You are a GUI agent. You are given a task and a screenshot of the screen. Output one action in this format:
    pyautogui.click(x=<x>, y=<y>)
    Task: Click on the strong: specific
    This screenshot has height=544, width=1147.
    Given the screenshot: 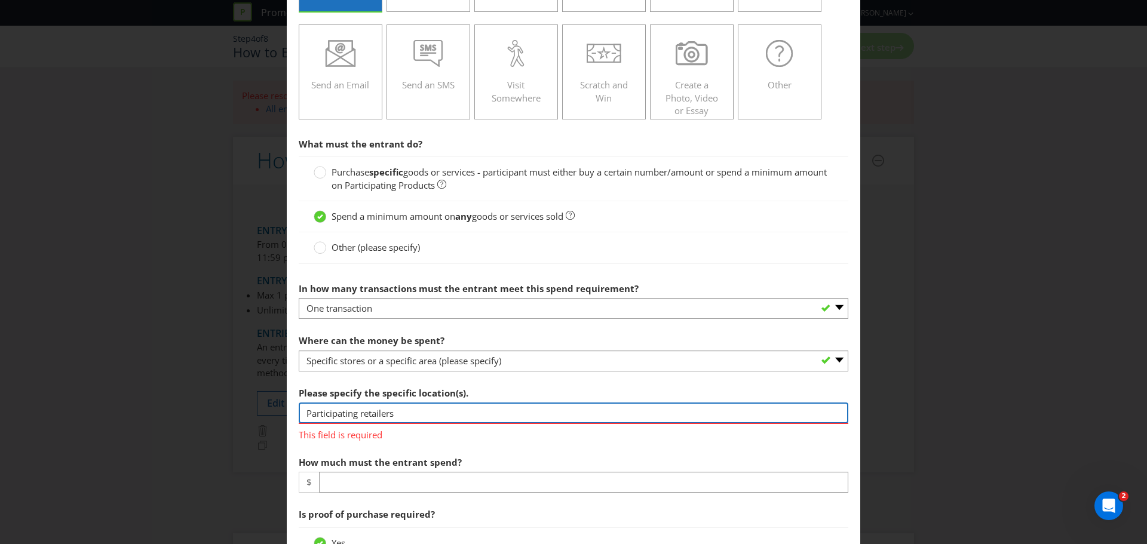 What is the action you would take?
    pyautogui.click(x=386, y=172)
    